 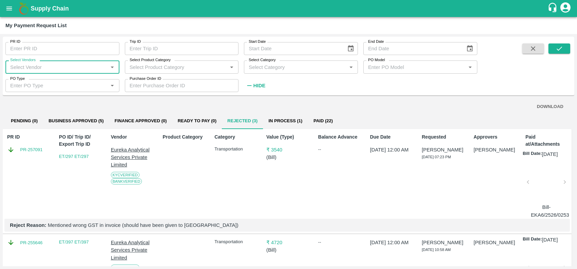 What do you see at coordinates (236, 137) in the screenshot?
I see `p: Category` at bounding box center [236, 137].